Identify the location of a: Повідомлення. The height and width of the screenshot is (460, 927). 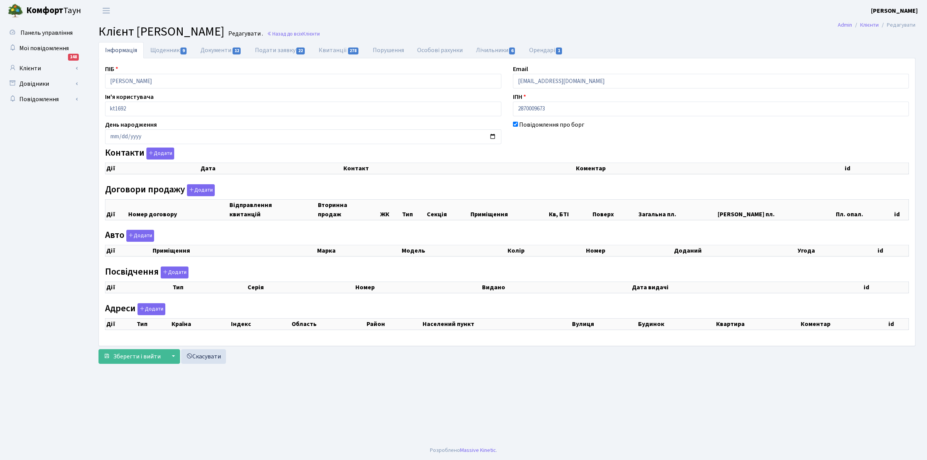
(42, 99).